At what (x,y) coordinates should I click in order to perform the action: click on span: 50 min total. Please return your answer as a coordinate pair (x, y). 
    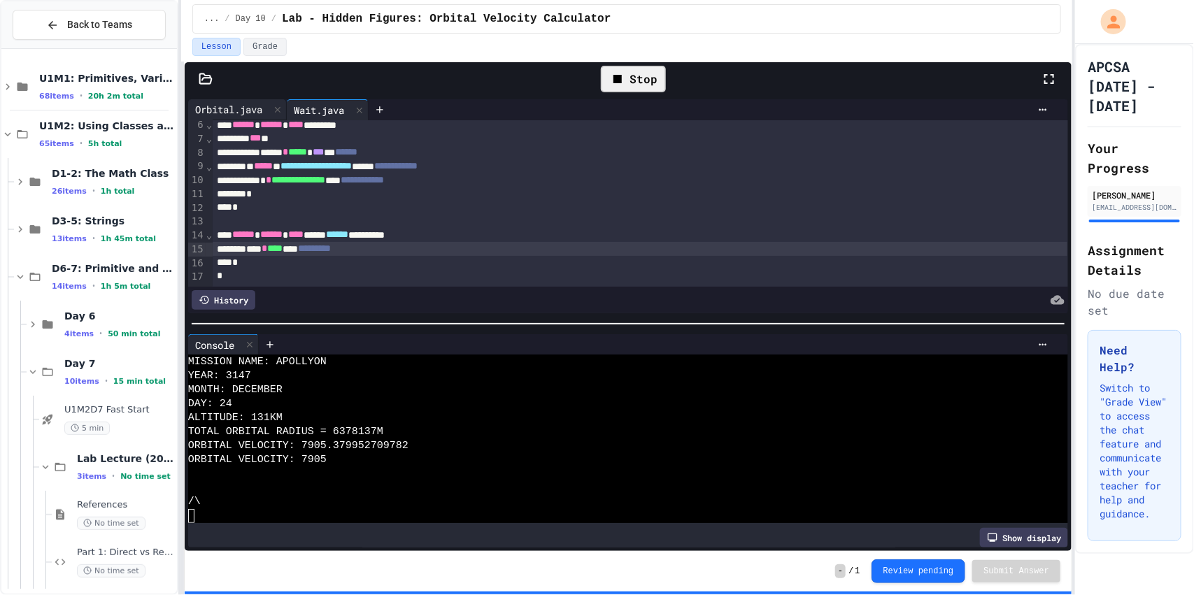
    Looking at the image, I should click on (134, 334).